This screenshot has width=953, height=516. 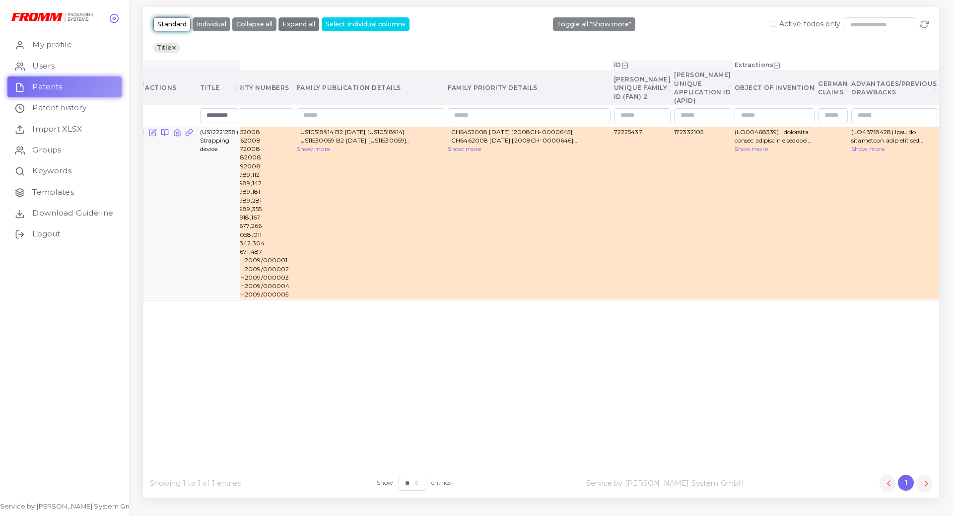 I want to click on span: (US12221238) Strapping device, so click(x=219, y=140).